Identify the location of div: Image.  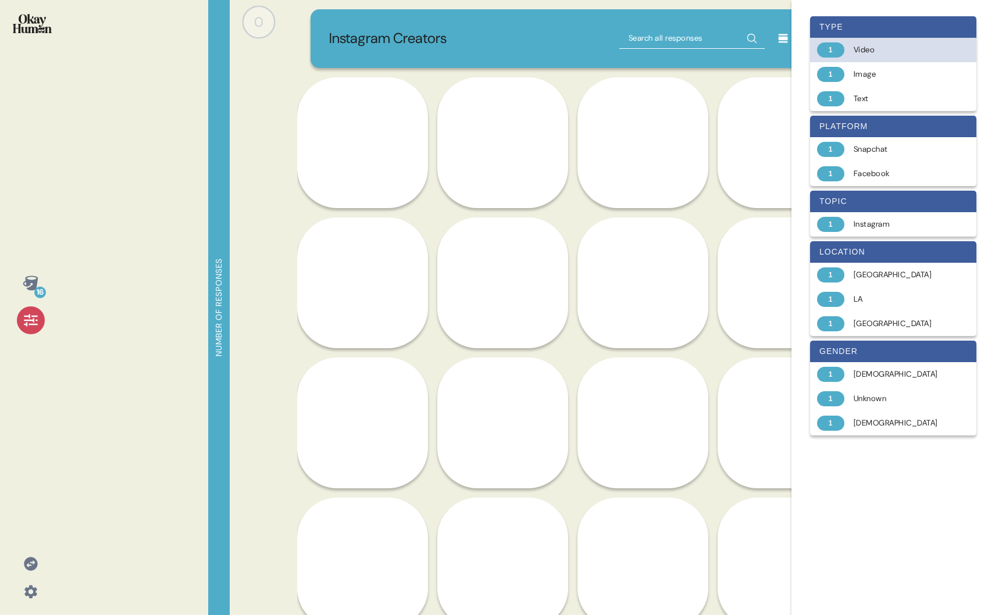
(900, 74).